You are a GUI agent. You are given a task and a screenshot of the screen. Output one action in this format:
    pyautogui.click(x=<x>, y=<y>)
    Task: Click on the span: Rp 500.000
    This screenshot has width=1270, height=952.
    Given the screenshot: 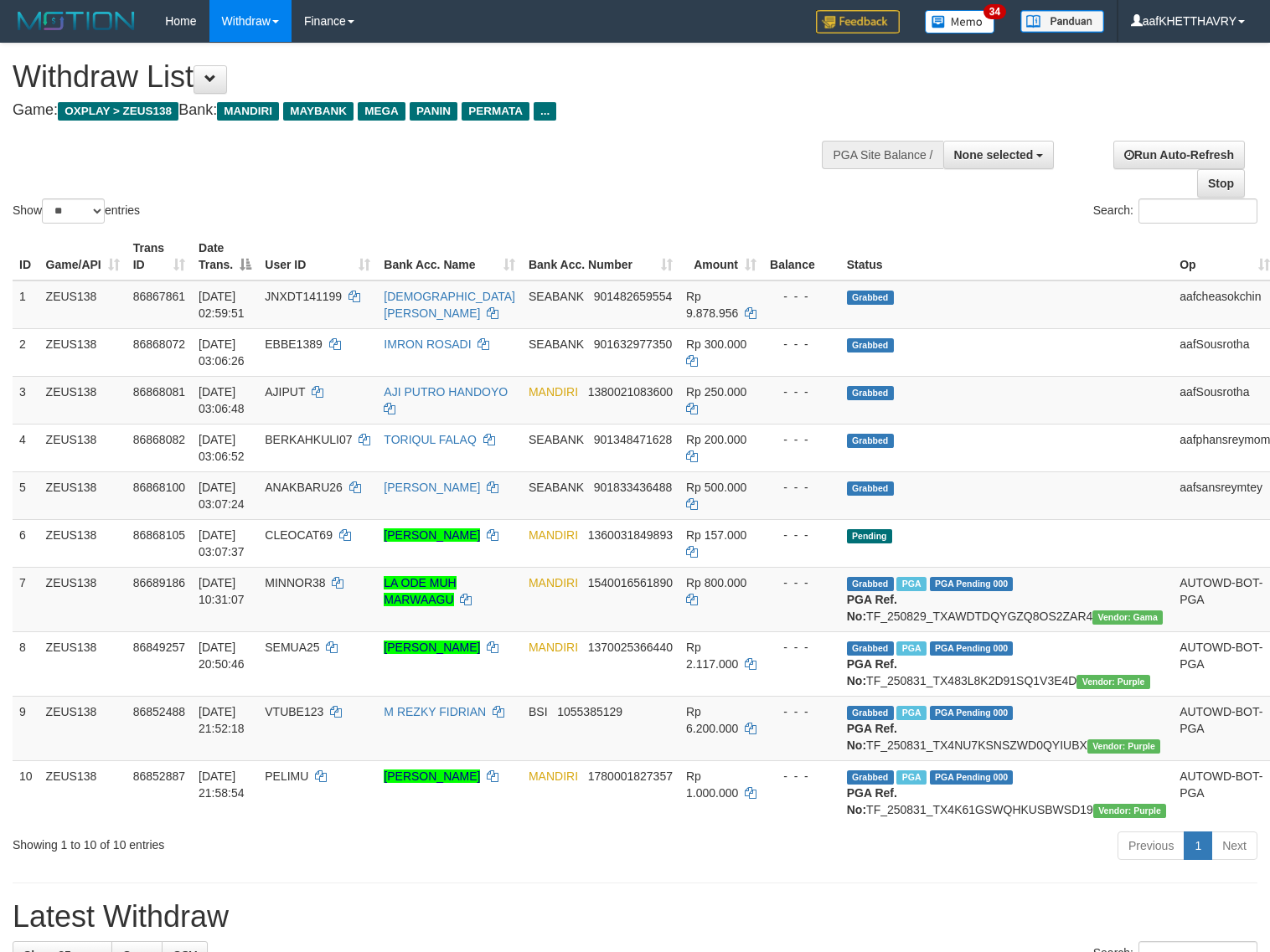 What is the action you would take?
    pyautogui.click(x=716, y=488)
    